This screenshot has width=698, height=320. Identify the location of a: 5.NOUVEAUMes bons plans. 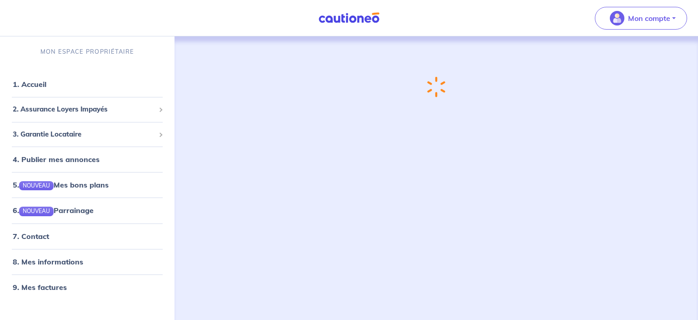
(60, 185).